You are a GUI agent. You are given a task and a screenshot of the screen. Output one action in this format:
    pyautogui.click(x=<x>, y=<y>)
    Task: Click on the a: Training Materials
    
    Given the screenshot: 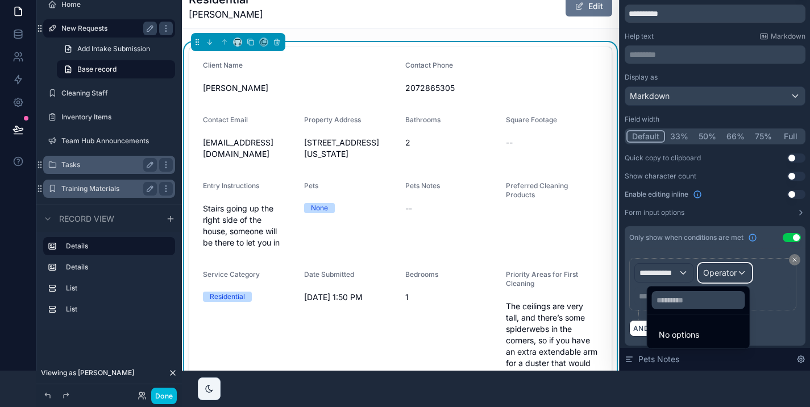 What is the action you would take?
    pyautogui.click(x=107, y=189)
    